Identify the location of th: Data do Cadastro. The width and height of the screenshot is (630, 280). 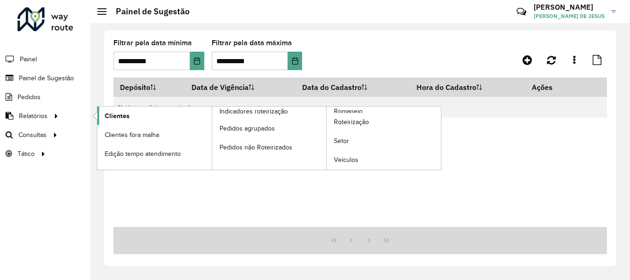
(353, 87).